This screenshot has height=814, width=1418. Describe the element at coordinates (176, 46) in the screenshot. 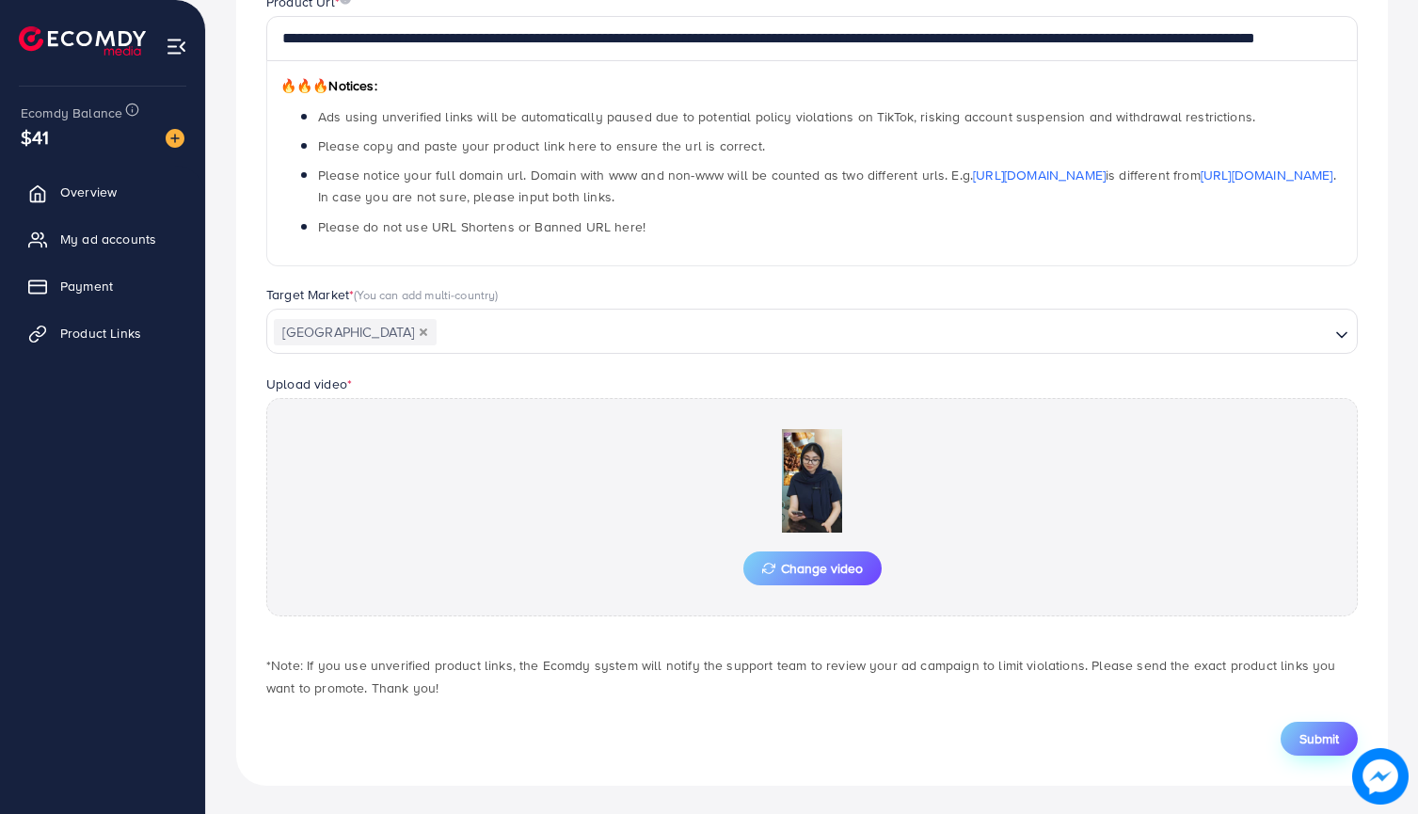

I see `img: menu` at that location.